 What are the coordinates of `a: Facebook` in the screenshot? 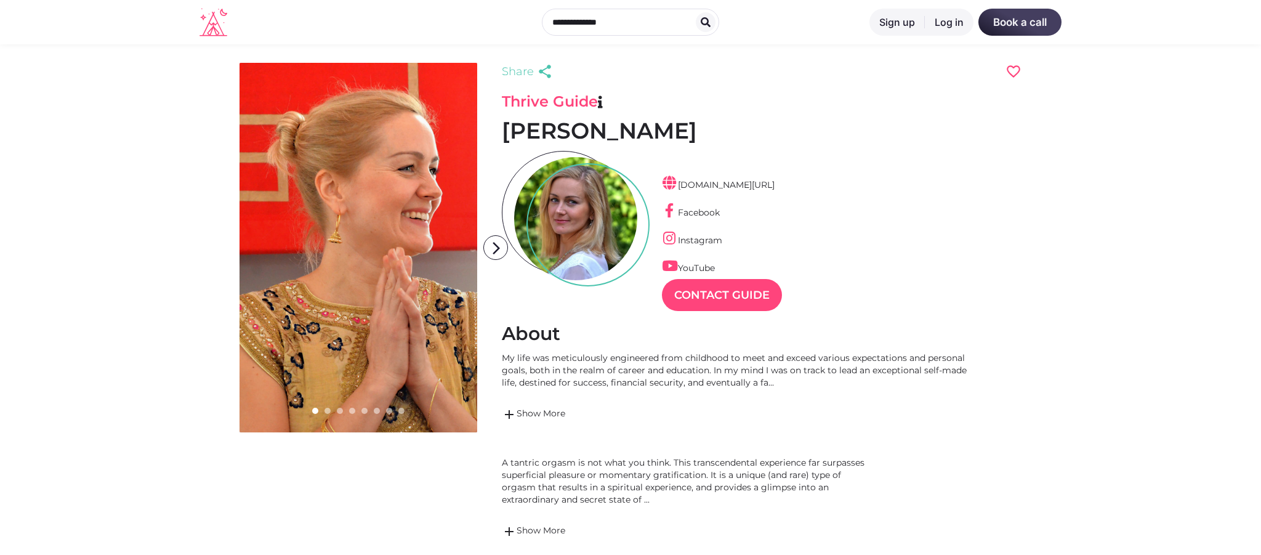 It's located at (691, 212).